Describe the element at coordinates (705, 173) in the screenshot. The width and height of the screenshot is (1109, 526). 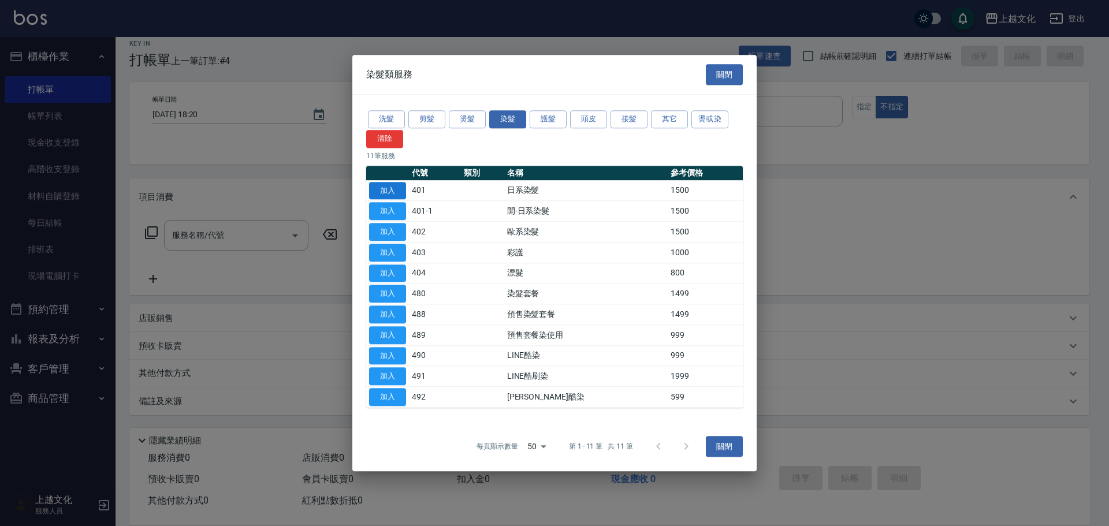
I see `th: 參考價格` at that location.